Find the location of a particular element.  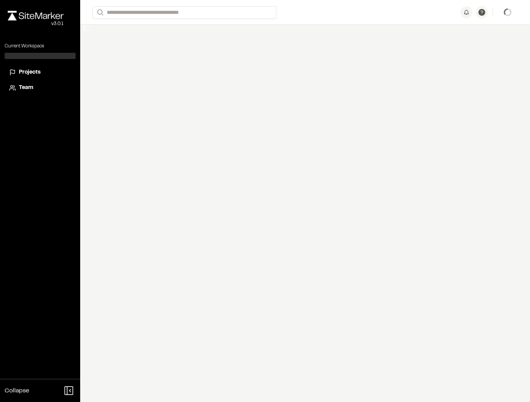

a: Team is located at coordinates (40, 88).